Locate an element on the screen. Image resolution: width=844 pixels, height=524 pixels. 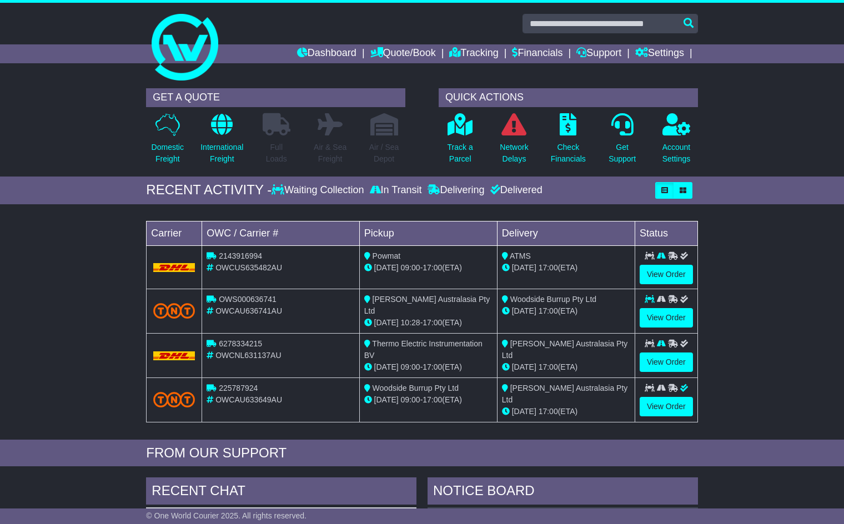
a: Settings is located at coordinates (659, 54).